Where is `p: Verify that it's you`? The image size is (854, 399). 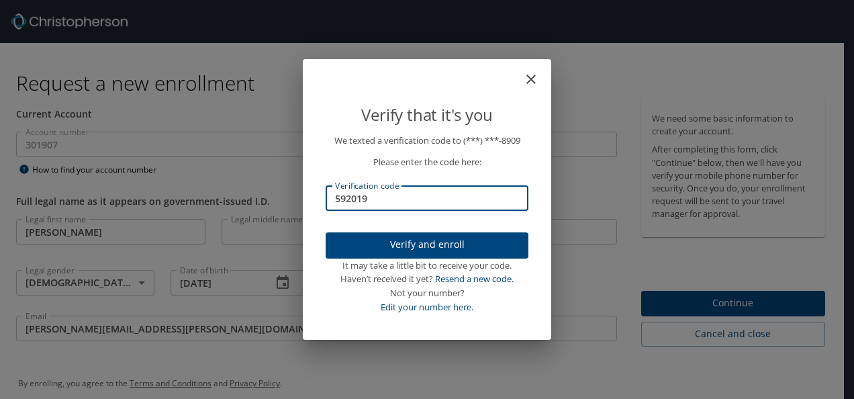
p: Verify that it's you is located at coordinates (427, 115).